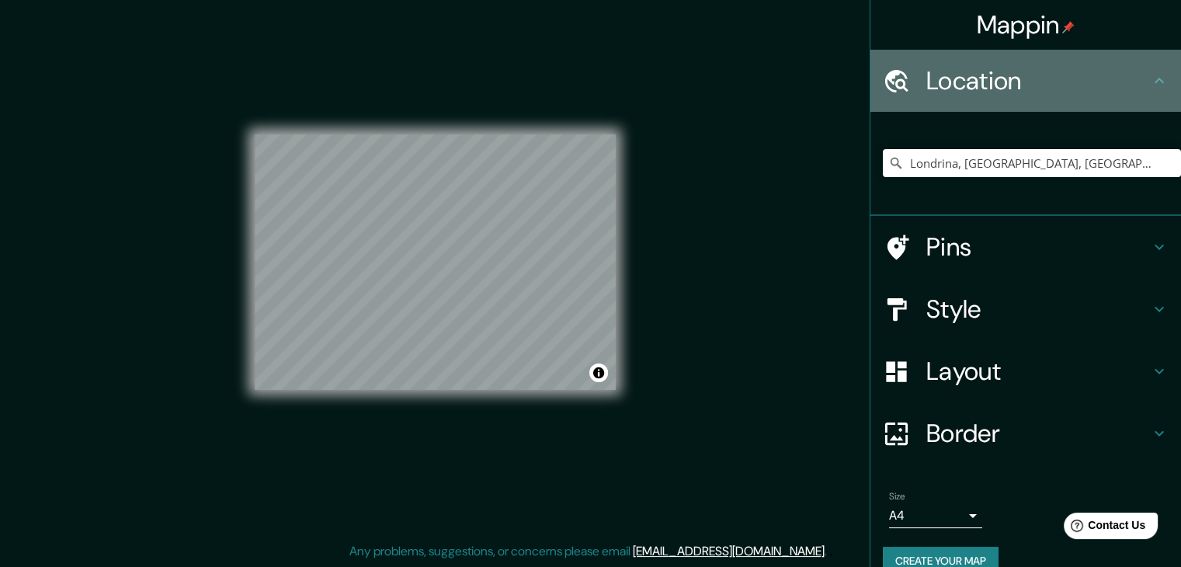  I want to click on button: Toggle attribution, so click(599, 373).